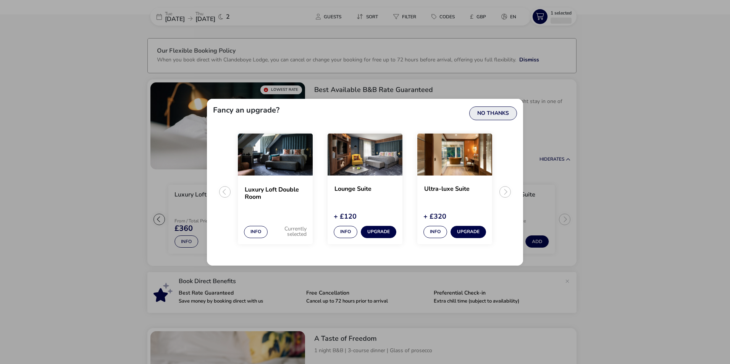 The image size is (730, 364). I want to click on swiper-slide: 1 / 3, so click(275, 189).